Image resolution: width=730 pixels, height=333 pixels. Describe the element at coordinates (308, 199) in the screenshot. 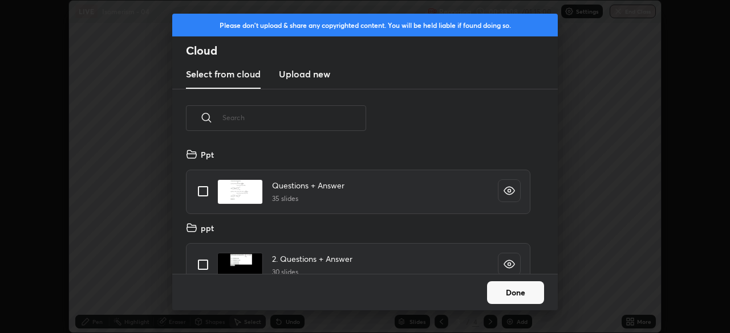

I see `h5: 35 slides` at that location.